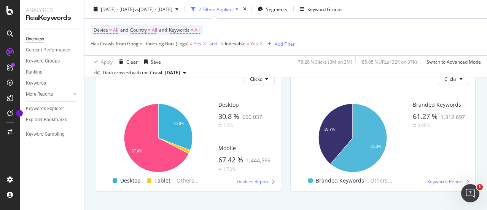  I want to click on span: Is Indexable, so click(233, 43).